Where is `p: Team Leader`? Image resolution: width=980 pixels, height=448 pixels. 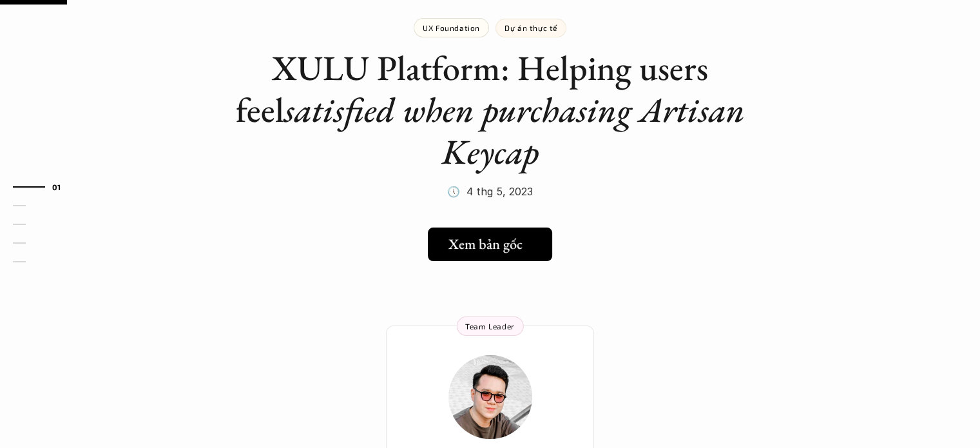 p: Team Leader is located at coordinates (490, 326).